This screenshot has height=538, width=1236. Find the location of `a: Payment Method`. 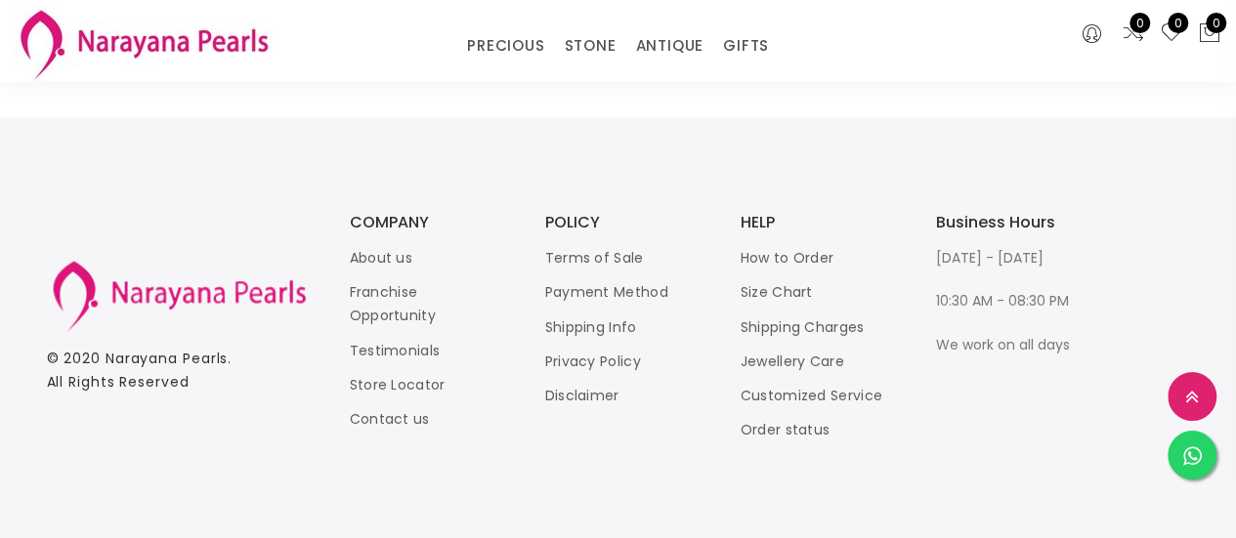

a: Payment Method is located at coordinates (607, 292).